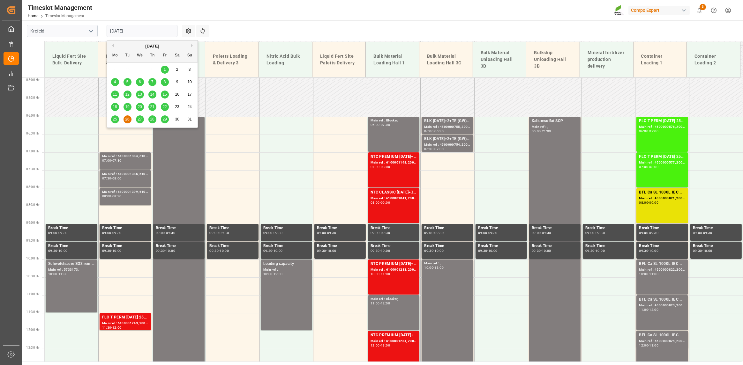  I want to click on span: 29, so click(164, 119).